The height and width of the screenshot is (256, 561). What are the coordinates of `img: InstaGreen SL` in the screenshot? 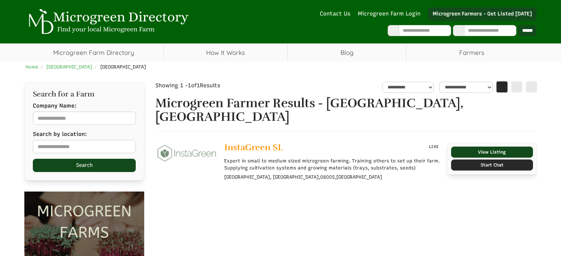 It's located at (187, 153).